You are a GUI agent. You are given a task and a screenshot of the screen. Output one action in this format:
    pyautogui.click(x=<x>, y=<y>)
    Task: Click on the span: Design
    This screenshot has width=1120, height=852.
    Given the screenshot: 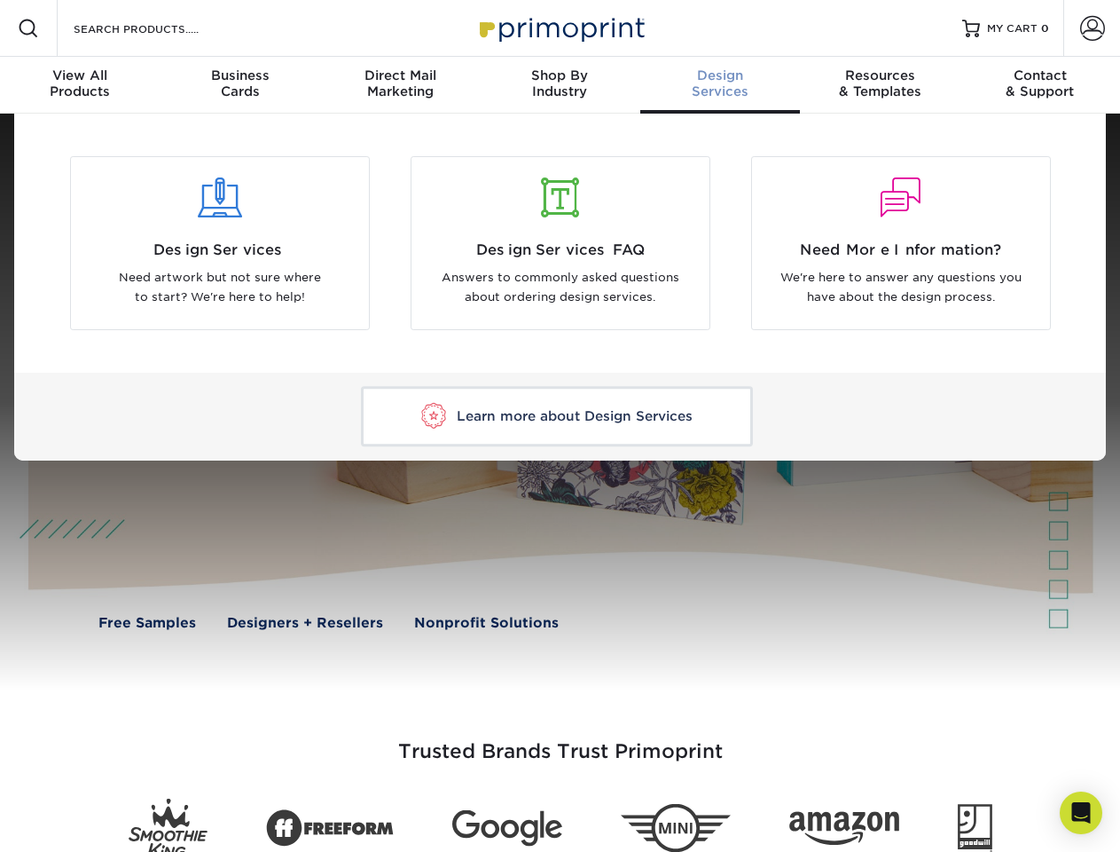 What is the action you would take?
    pyautogui.click(x=720, y=75)
    